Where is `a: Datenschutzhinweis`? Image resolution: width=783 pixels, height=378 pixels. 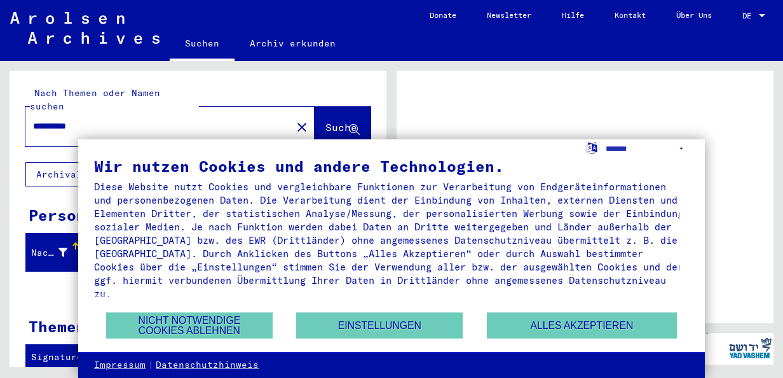 a: Datenschutzhinweis is located at coordinates (207, 365).